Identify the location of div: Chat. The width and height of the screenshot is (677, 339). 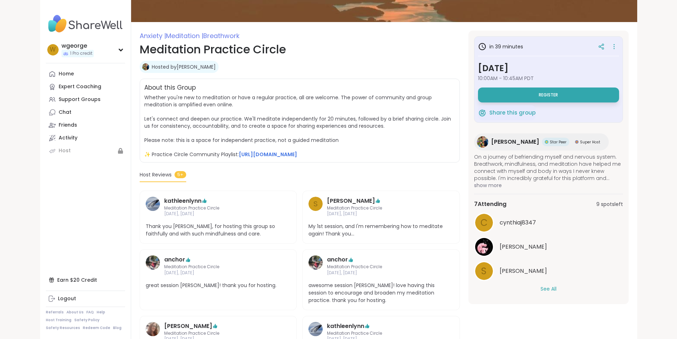
(65, 112).